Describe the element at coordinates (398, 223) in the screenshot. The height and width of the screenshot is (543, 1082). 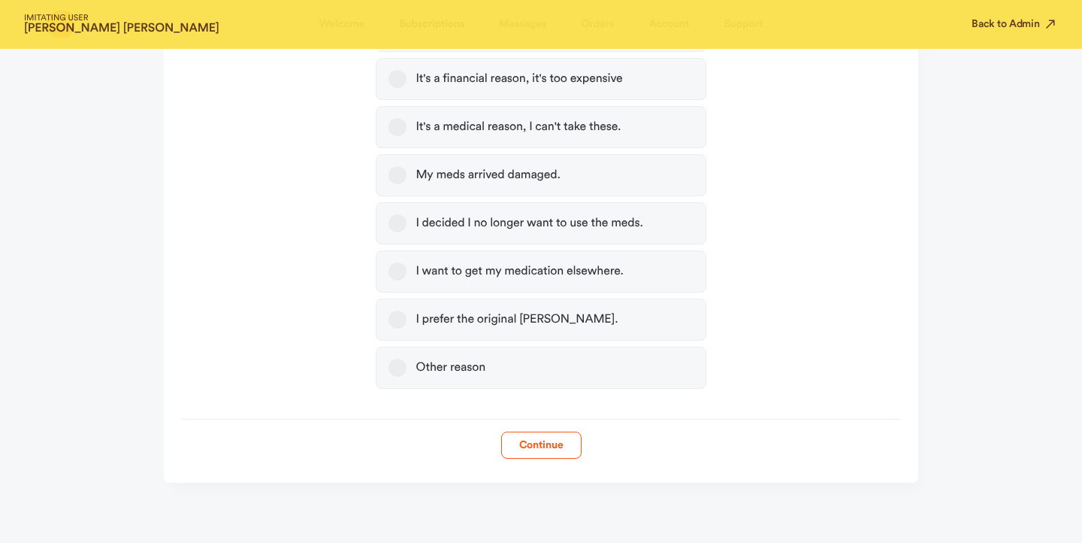
I see `button: I decided I no longer want to use the meds.` at that location.